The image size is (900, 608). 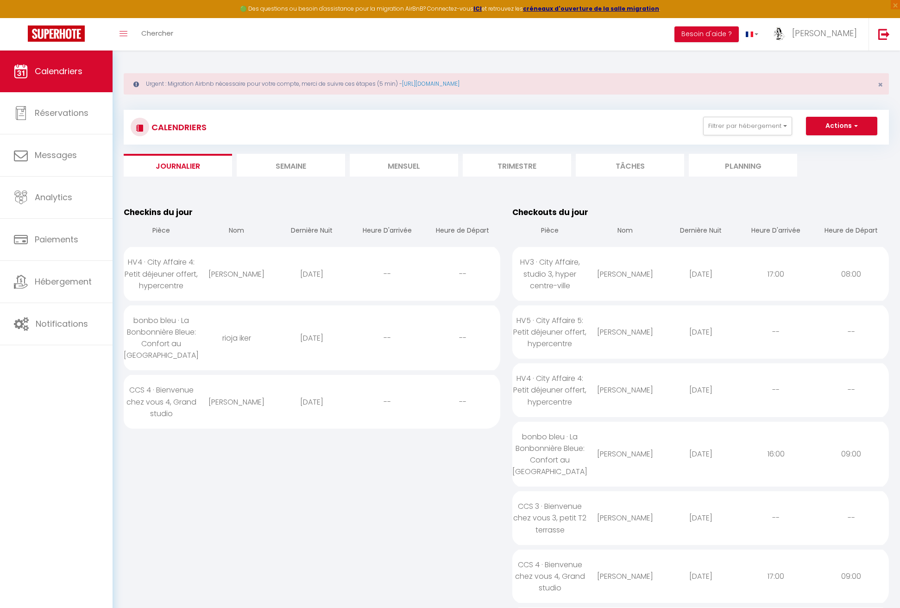 I want to click on strong: ICI, so click(x=478, y=8).